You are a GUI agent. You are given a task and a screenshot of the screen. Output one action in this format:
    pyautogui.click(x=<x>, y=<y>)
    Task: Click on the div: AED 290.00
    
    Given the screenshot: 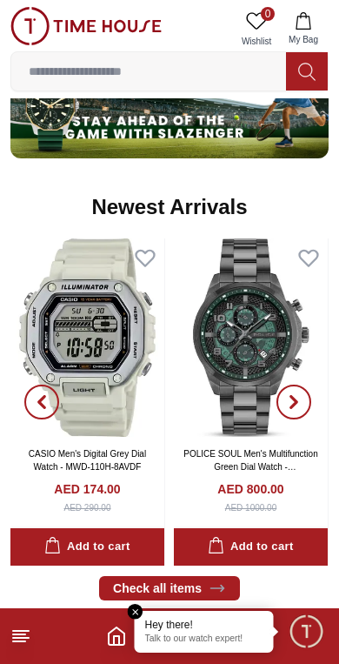 What is the action you would take?
    pyautogui.click(x=88, y=507)
    